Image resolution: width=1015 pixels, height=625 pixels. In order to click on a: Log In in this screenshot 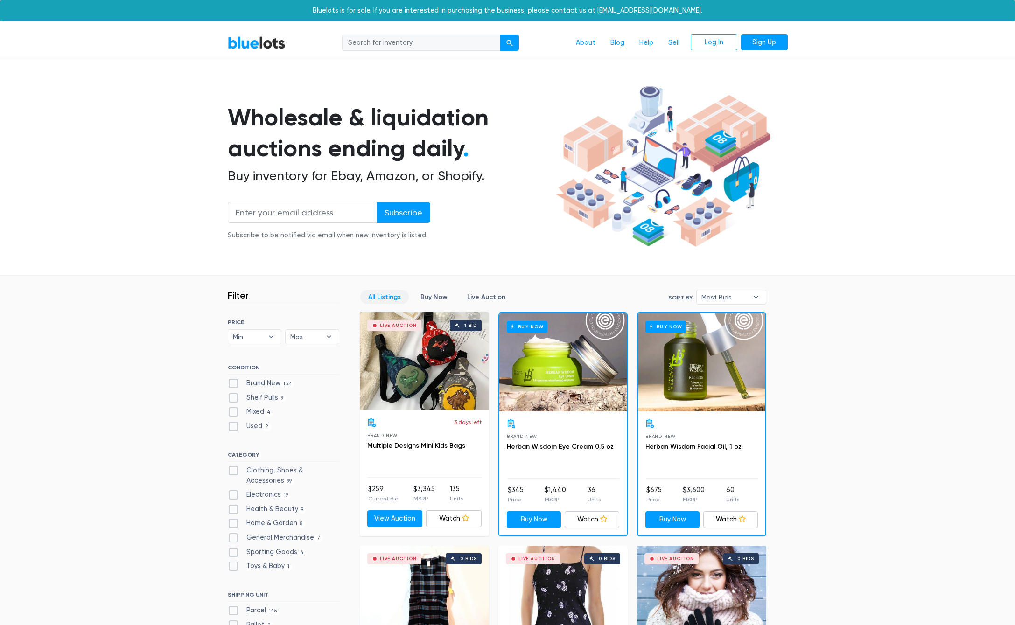, I will do `click(714, 42)`.